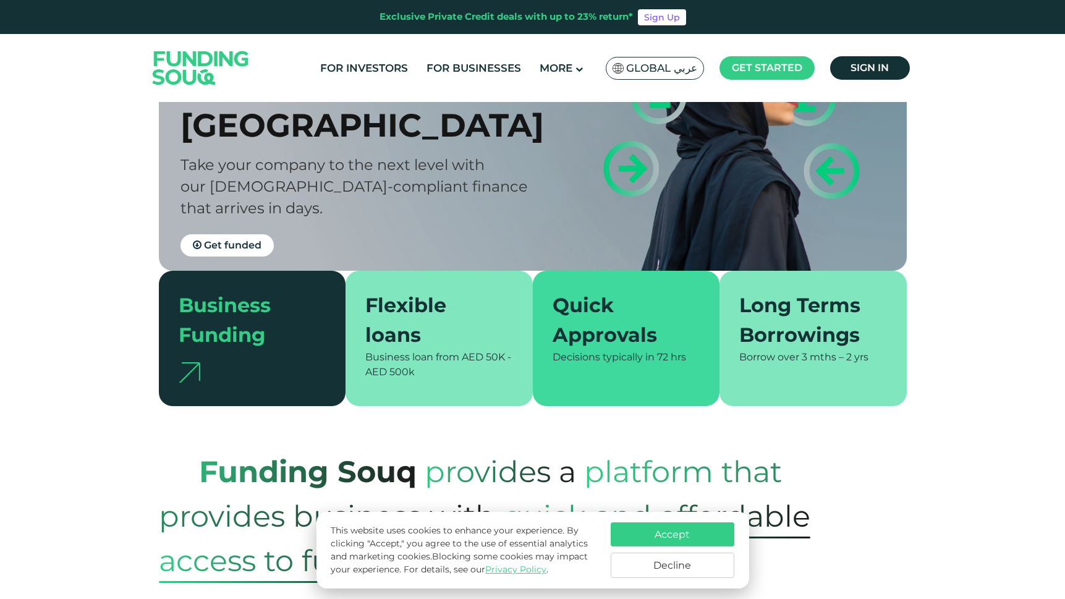 This screenshot has width=1065, height=599. What do you see at coordinates (806, 320) in the screenshot?
I see `div: Long Terms Borrowings` at bounding box center [806, 320].